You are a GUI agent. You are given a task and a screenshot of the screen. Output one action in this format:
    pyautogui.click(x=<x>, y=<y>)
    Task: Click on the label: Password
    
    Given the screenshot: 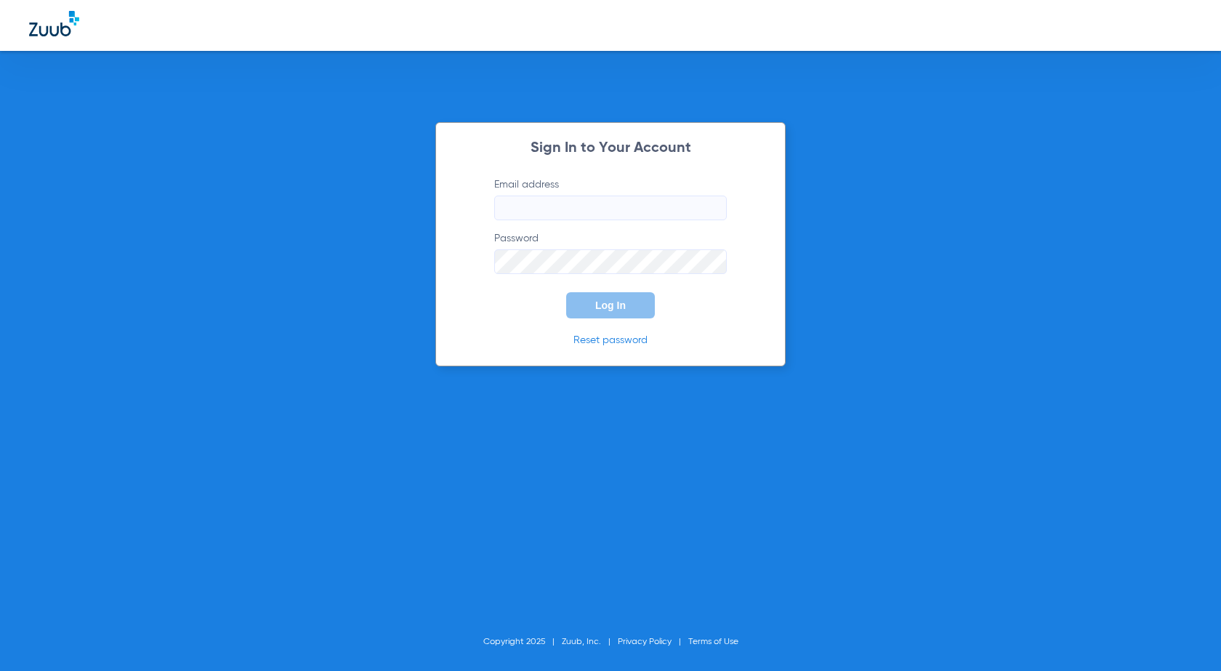 What is the action you would take?
    pyautogui.click(x=610, y=252)
    